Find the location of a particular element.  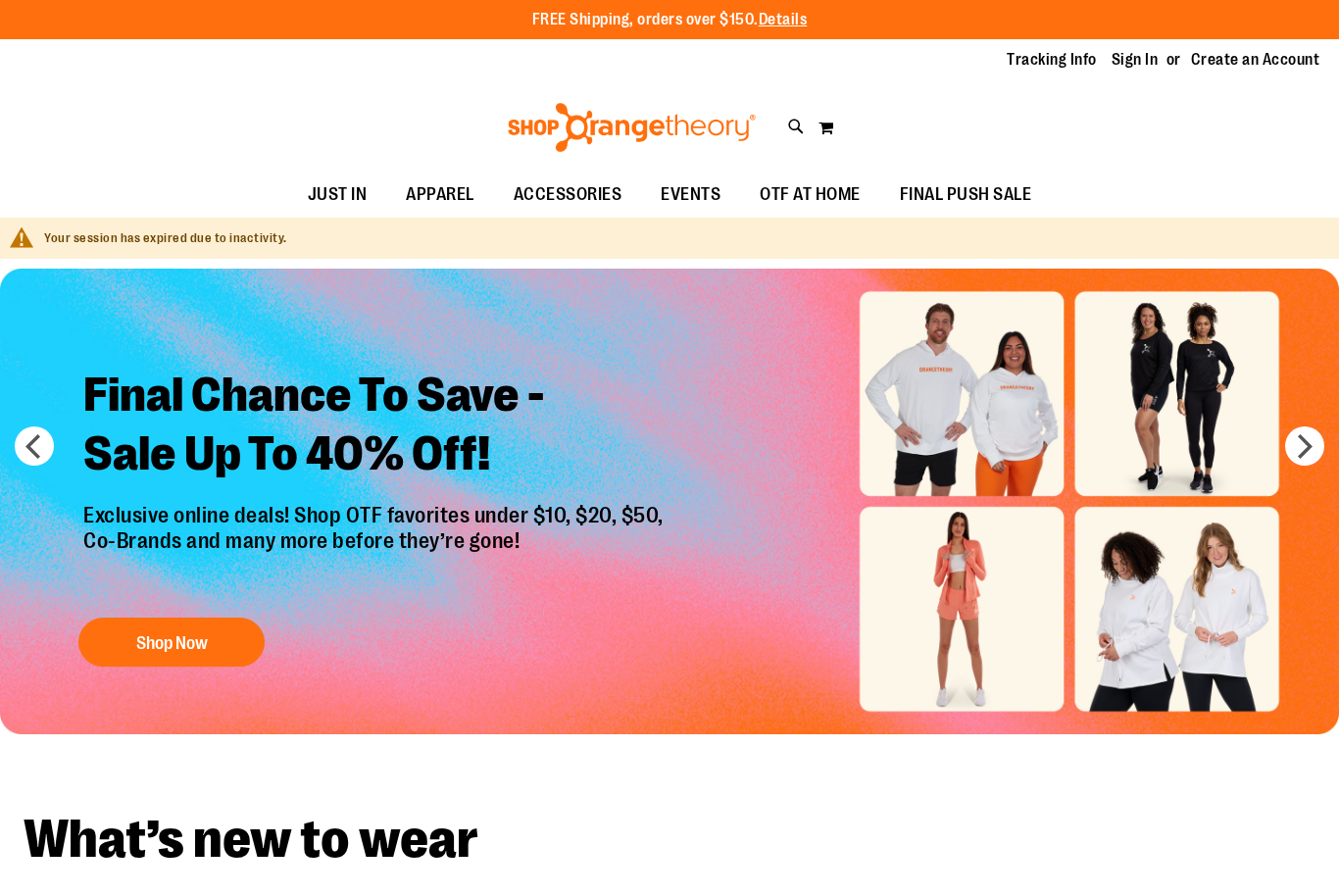

a: Tracking Info is located at coordinates (1052, 60).